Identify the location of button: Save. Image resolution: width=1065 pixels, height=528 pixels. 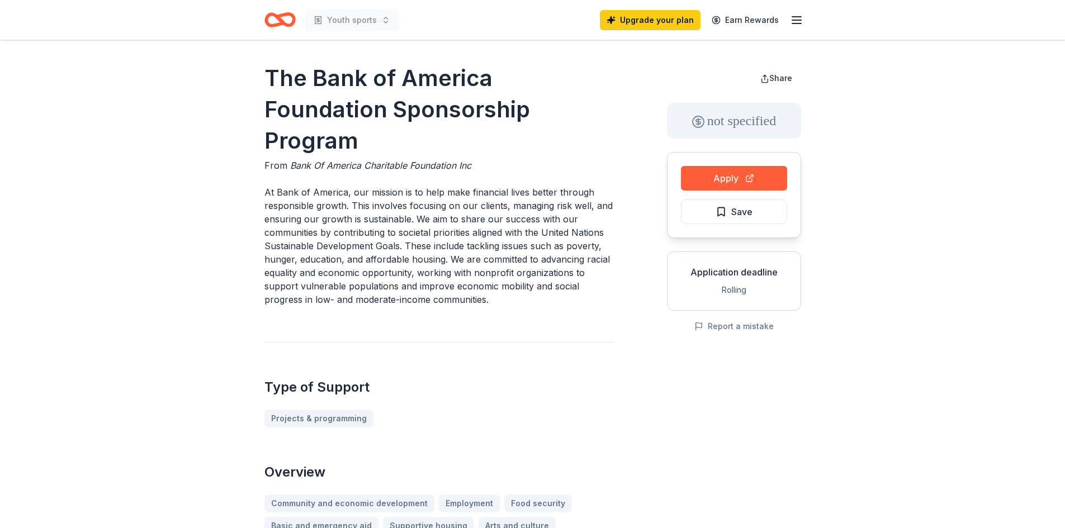
(734, 212).